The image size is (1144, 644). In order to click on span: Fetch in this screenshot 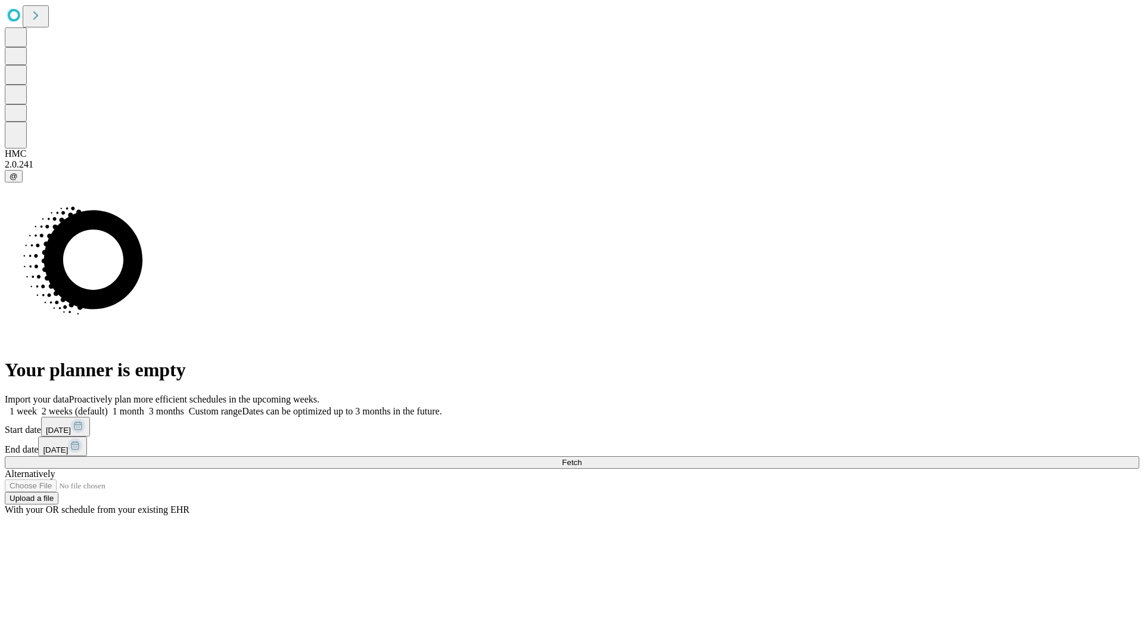, I will do `click(571, 462)`.